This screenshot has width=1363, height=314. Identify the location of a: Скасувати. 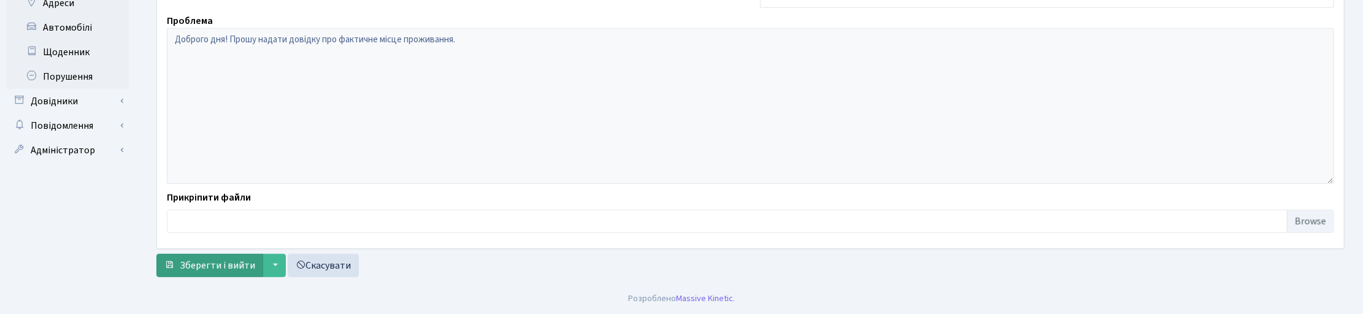
(323, 266).